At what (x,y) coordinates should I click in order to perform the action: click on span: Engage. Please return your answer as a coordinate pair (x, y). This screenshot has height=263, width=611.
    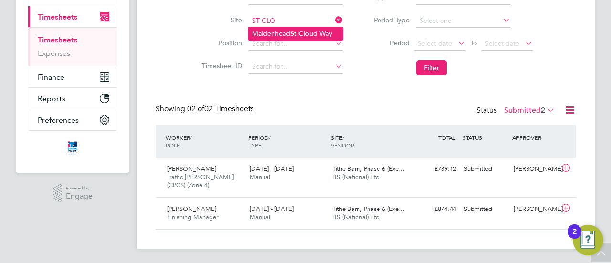
    Looking at the image, I should click on (79, 196).